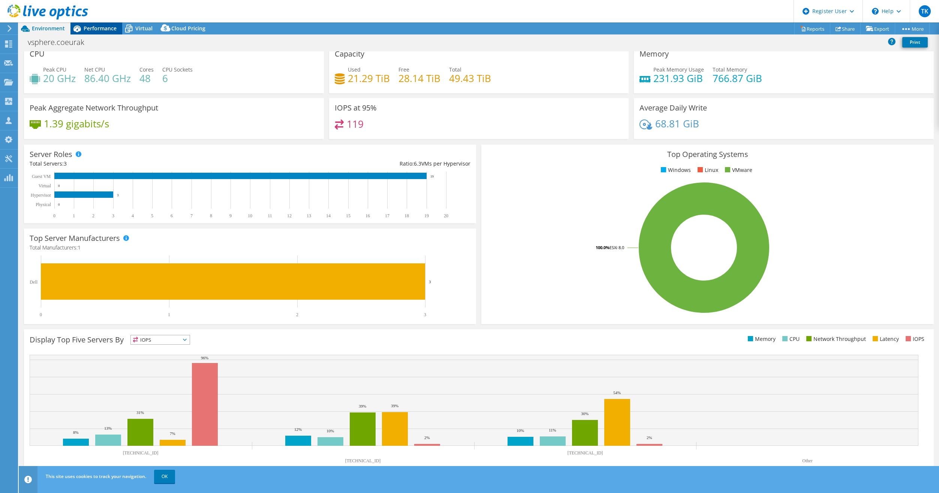  I want to click on text: 6, so click(172, 216).